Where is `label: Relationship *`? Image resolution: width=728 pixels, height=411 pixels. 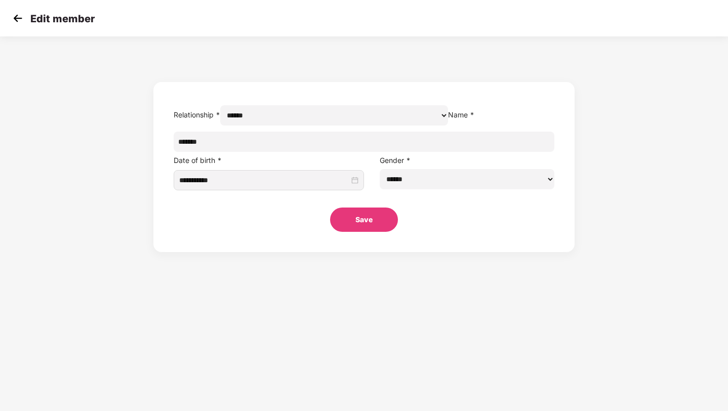
label: Relationship * is located at coordinates (197, 114).